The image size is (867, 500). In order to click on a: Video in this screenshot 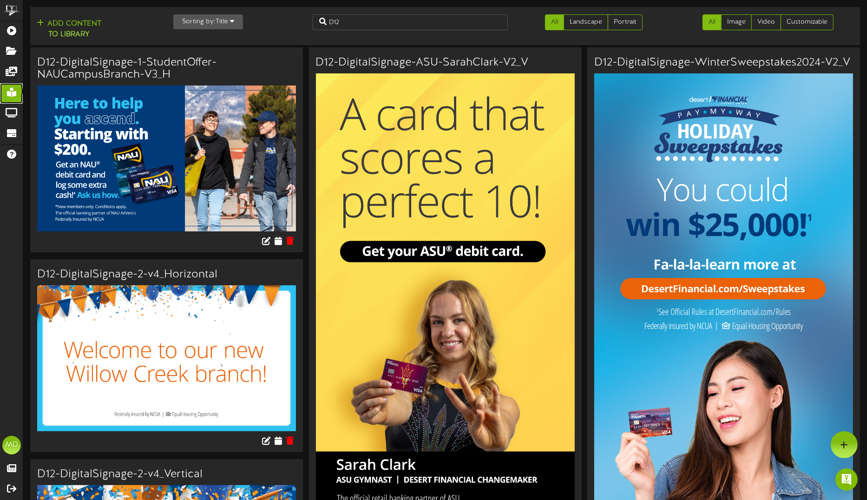, I will do `click(766, 22)`.